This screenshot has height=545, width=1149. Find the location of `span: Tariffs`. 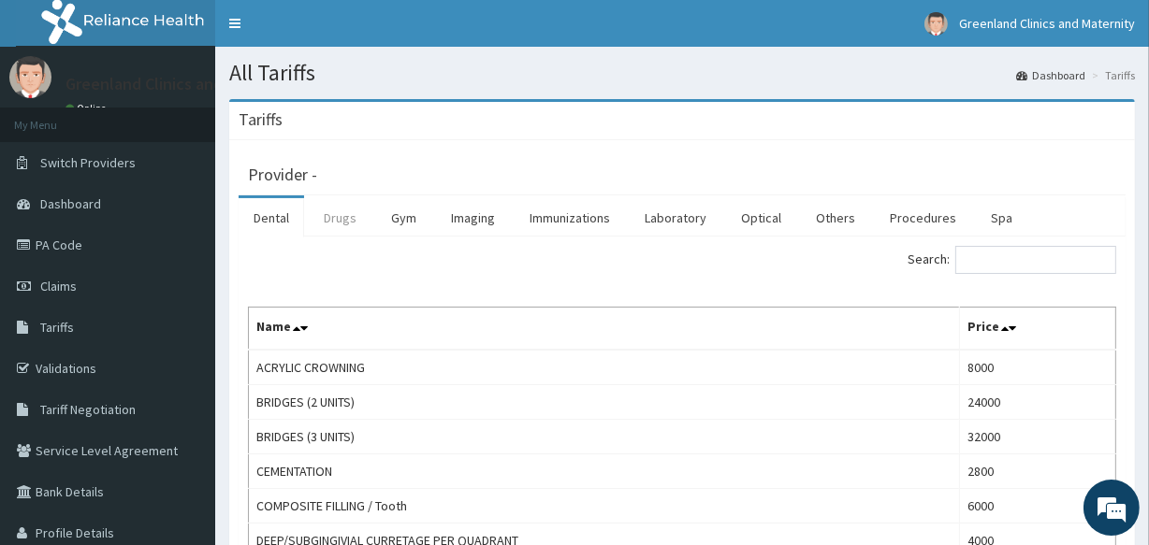

span: Tariffs is located at coordinates (57, 327).